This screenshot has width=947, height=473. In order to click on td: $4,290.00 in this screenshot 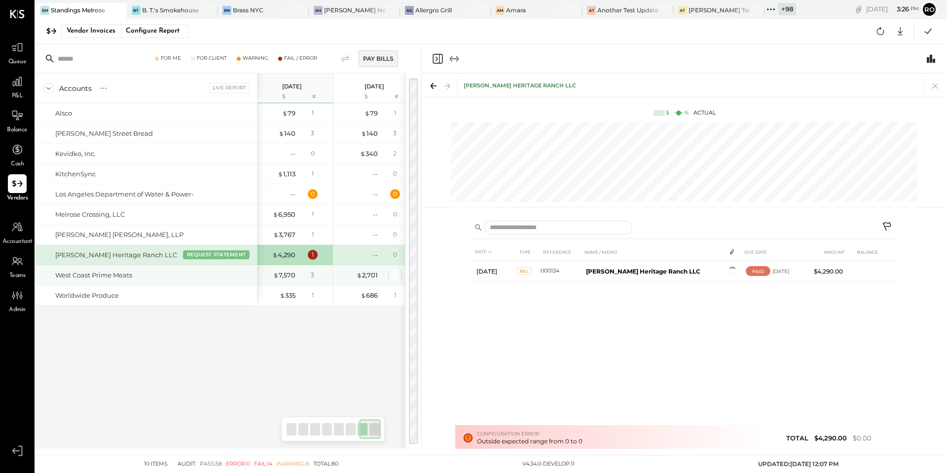, I will do `click(828, 271)`.